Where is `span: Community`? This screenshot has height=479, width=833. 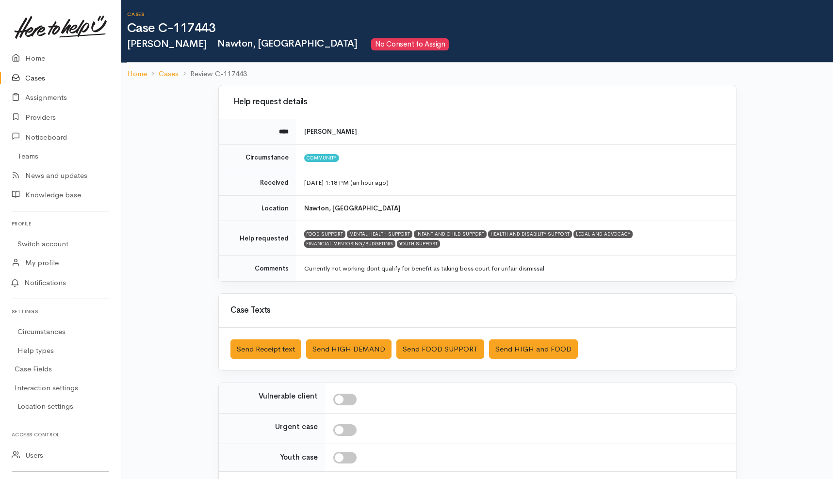
span: Community is located at coordinates (322, 158).